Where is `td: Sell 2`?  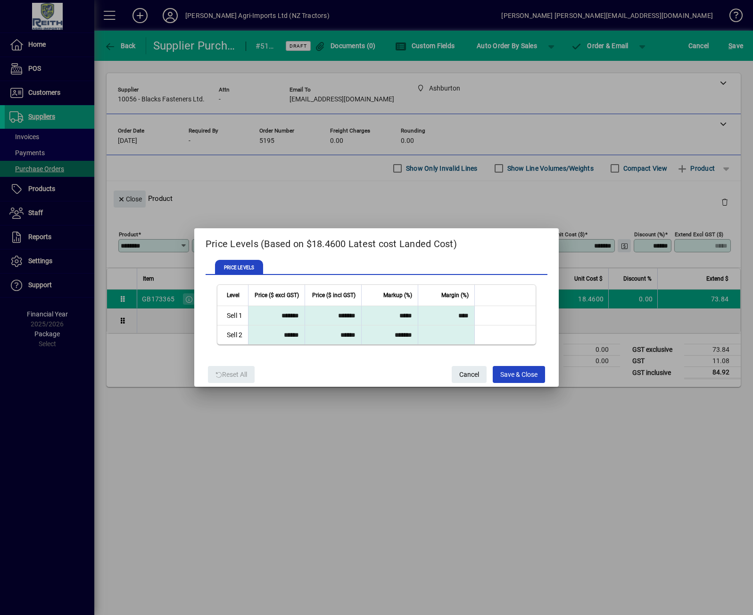 td: Sell 2 is located at coordinates (233, 335).